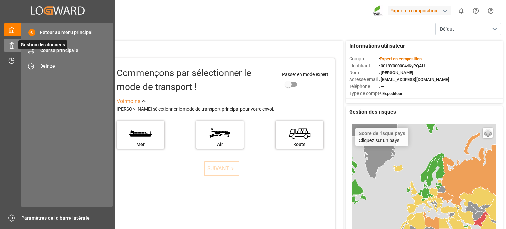 The height and width of the screenshot is (229, 506). Describe the element at coordinates (377, 46) in the screenshot. I see `font: Informations utilisateur` at that location.